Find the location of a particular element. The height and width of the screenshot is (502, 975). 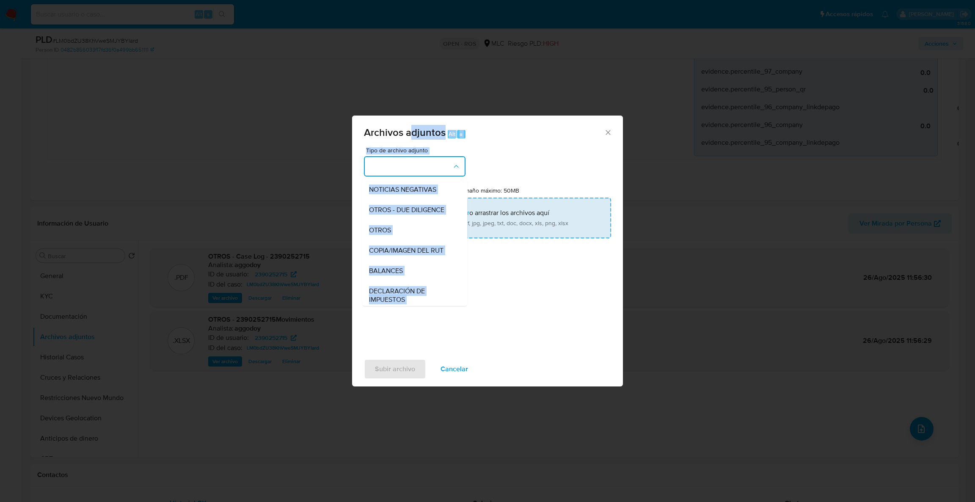

span: NOTICIAS NEGATIVAS is located at coordinates (402, 190).